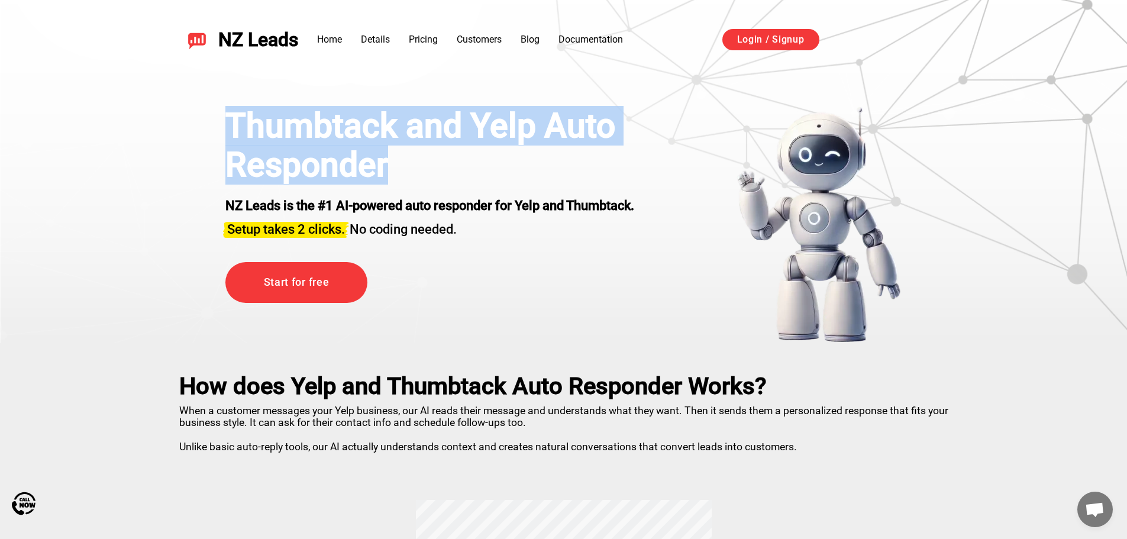  What do you see at coordinates (286, 229) in the screenshot?
I see `span: Setup takes 2 clicks.` at bounding box center [286, 229].